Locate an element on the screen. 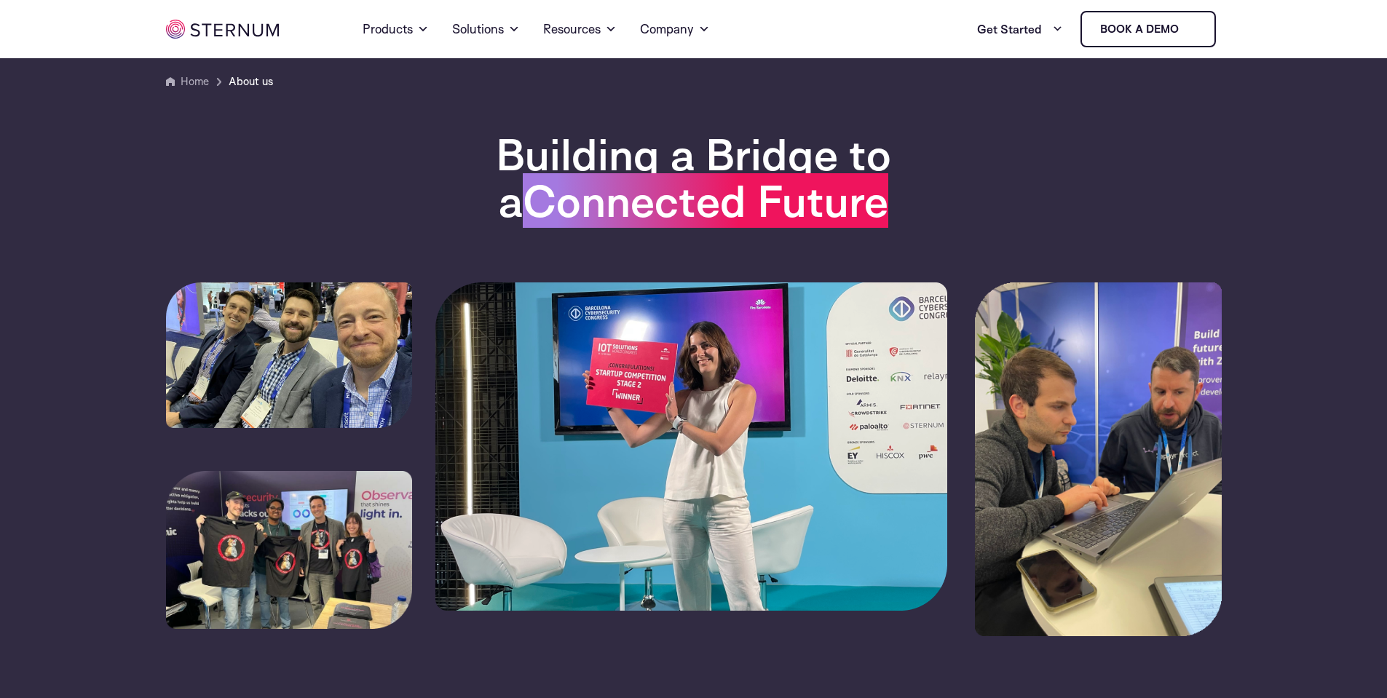 Image resolution: width=1387 pixels, height=698 pixels. a: Solutions is located at coordinates (486, 29).